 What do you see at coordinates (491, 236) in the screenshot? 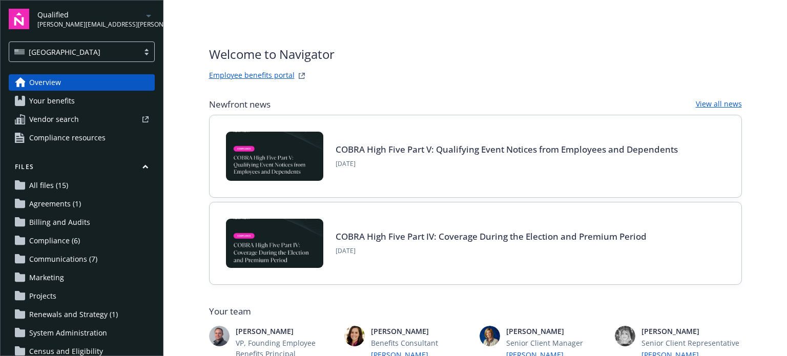
I see `a: COBRA High Five Part IV: Coverage During the Election and Premium Period` at bounding box center [491, 236].